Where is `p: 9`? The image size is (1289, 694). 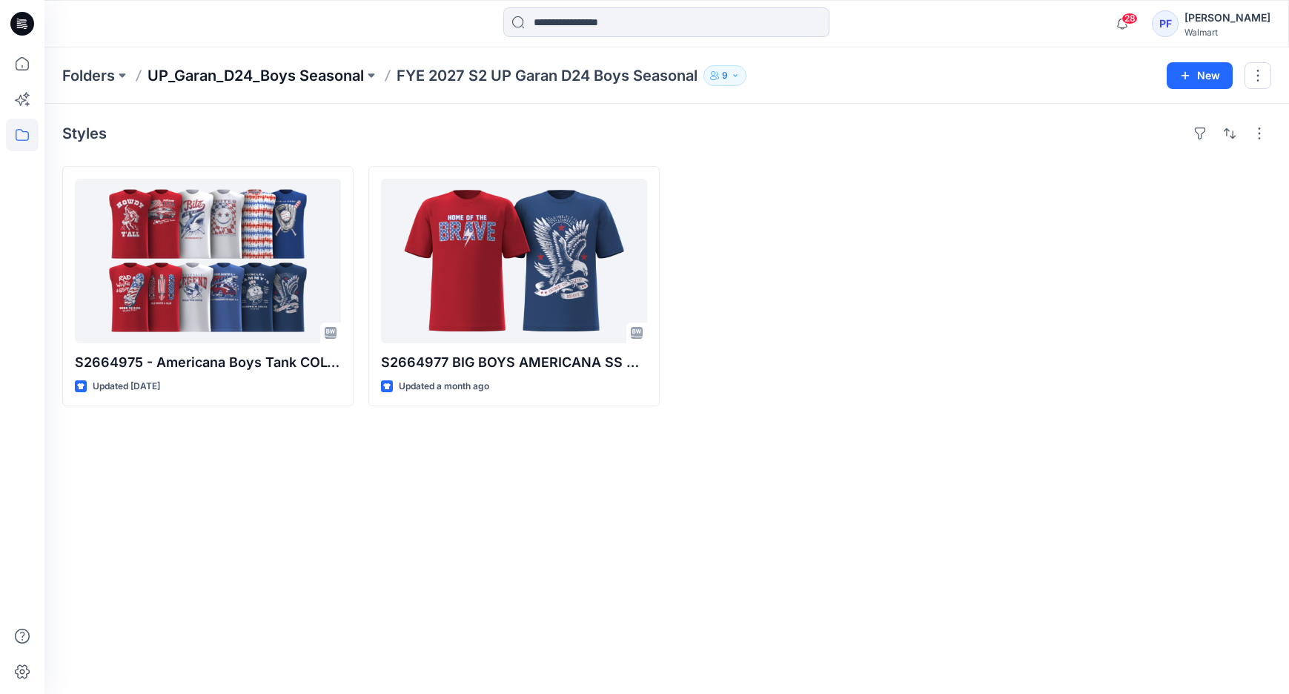 p: 9 is located at coordinates (725, 76).